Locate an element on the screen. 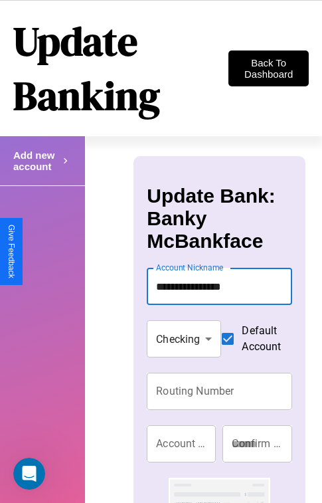  div: Give Feedback is located at coordinates (11, 251).